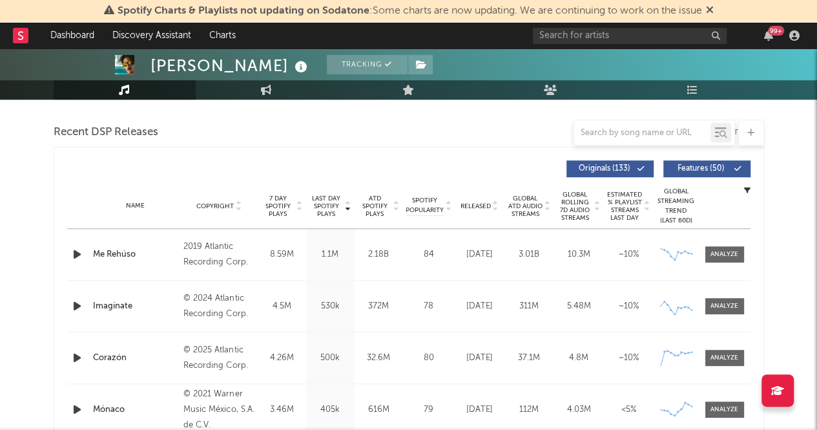  What do you see at coordinates (326, 206) in the screenshot?
I see `span: Last Day Spotify Plays` at bounding box center [326, 206].